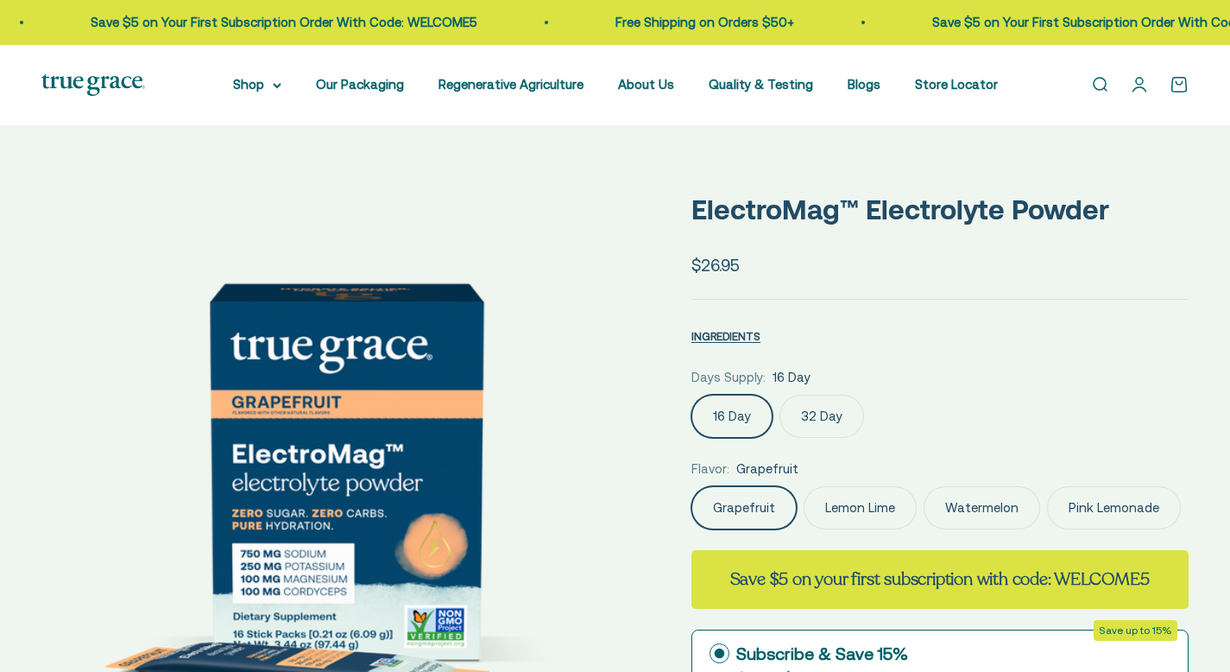  What do you see at coordinates (360, 84) in the screenshot?
I see `a: Our Packaging` at bounding box center [360, 84].